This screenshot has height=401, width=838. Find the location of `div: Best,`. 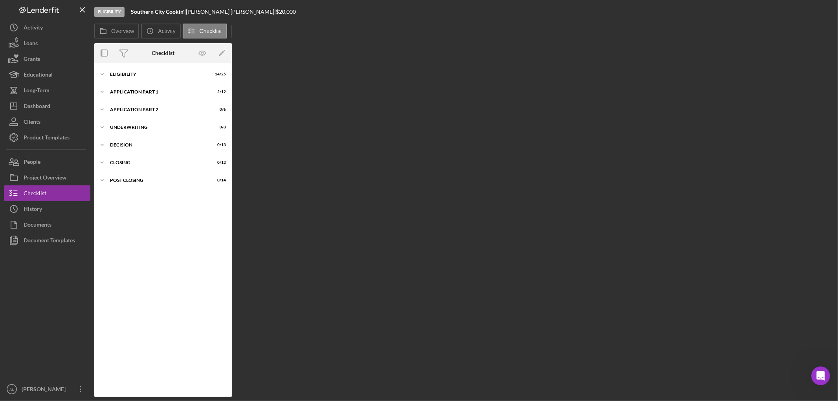

div: Best, is located at coordinates (68, 87).